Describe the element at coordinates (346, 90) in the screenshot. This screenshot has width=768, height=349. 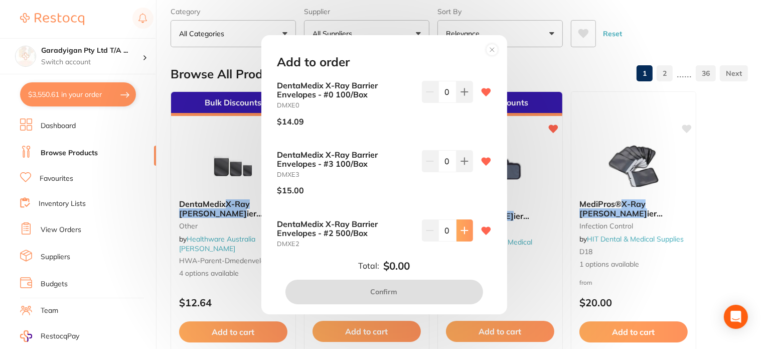
I see `b: DentaMedix X-Ray Barrier Envelopes - #0 100/Box` at that location.